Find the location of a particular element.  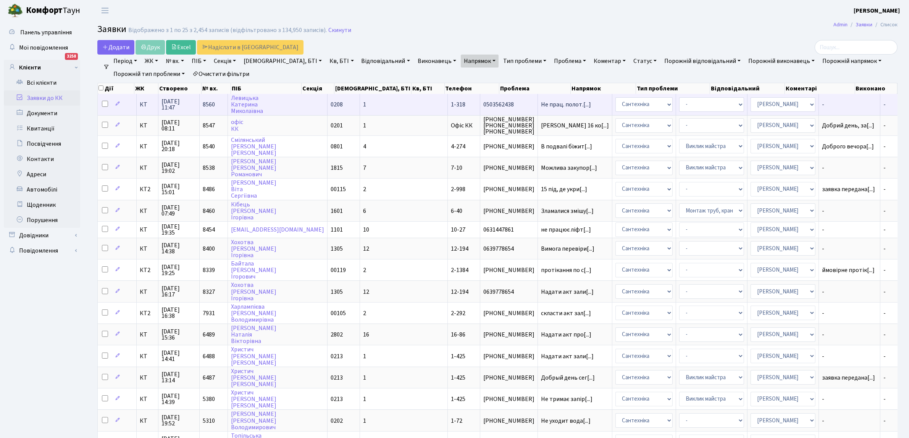

span: Заявки is located at coordinates (112, 29).